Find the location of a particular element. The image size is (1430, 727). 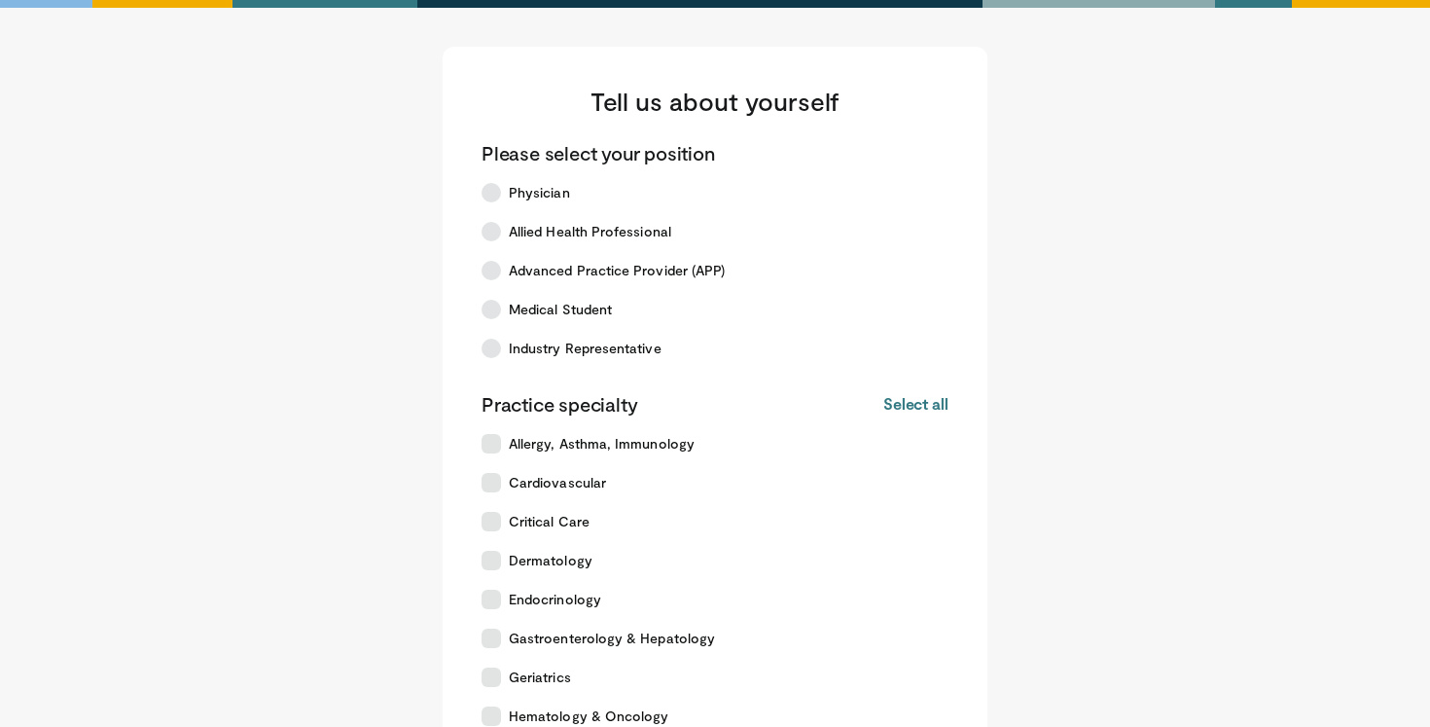

span: Endocrinology is located at coordinates (555, 599).